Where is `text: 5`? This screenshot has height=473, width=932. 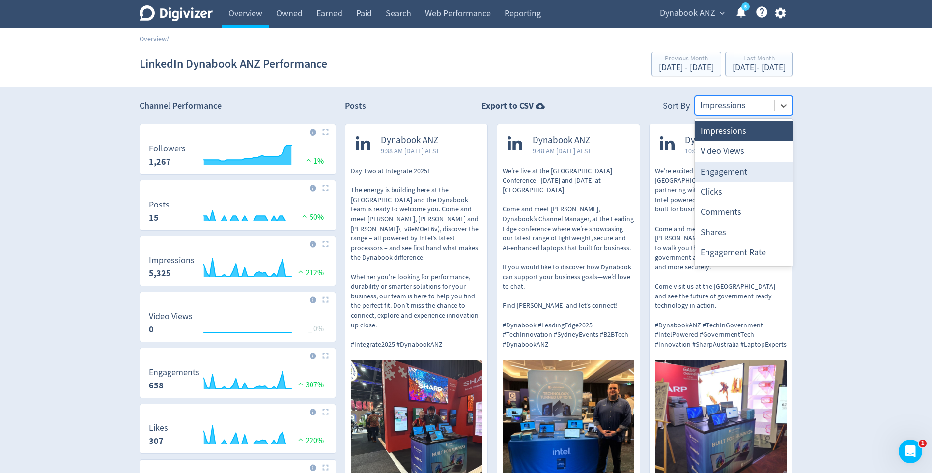 text: 5 is located at coordinates (745, 7).